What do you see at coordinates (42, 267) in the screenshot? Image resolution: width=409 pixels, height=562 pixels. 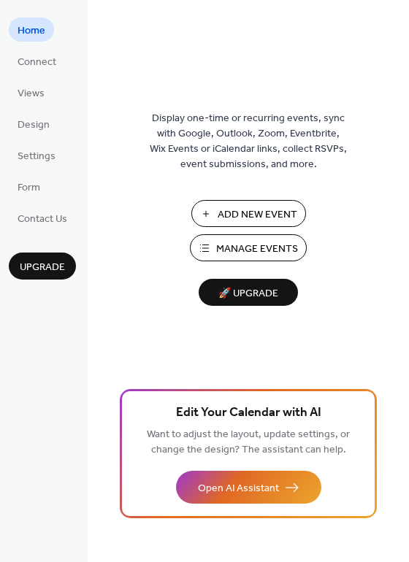 I see `span: Upgrade` at bounding box center [42, 267].